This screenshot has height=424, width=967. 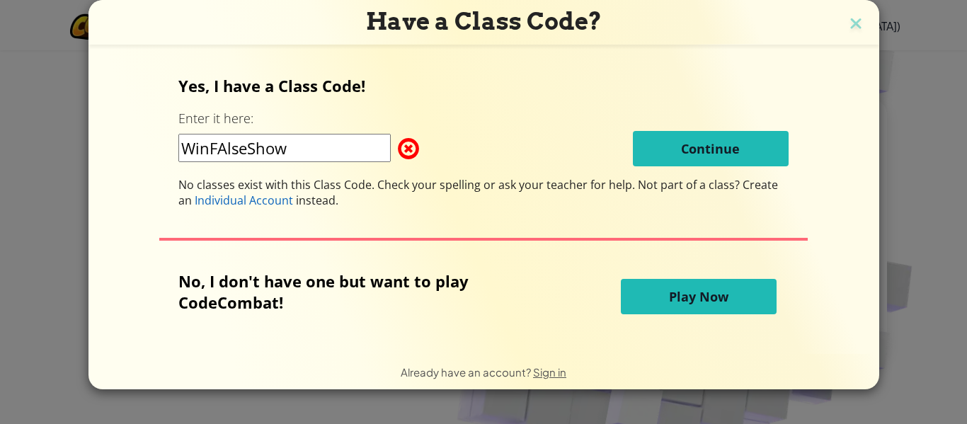 What do you see at coordinates (698, 296) in the screenshot?
I see `button: Play Now` at bounding box center [698, 296].